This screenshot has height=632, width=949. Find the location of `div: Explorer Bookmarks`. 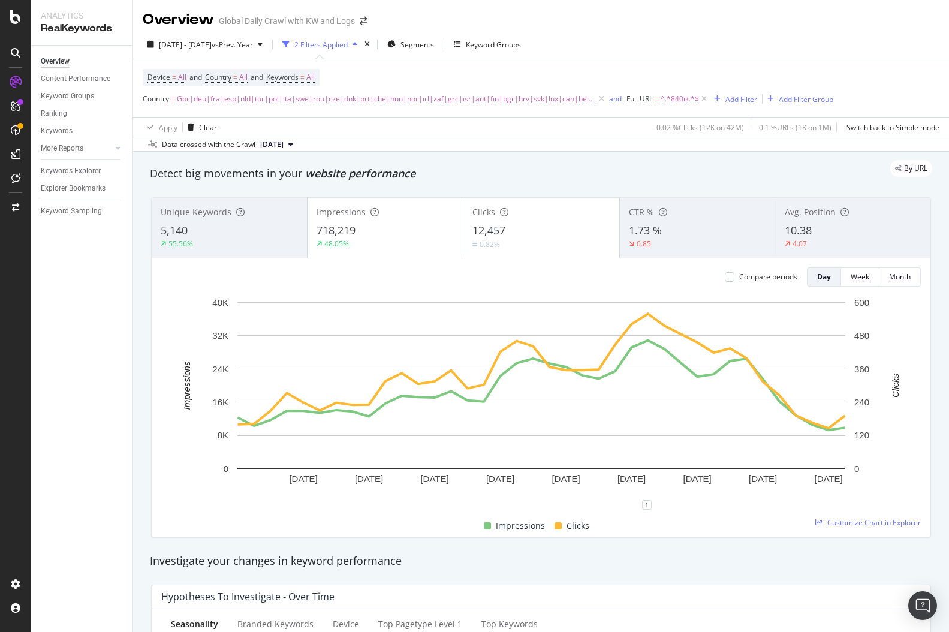

div: Explorer Bookmarks is located at coordinates (73, 188).